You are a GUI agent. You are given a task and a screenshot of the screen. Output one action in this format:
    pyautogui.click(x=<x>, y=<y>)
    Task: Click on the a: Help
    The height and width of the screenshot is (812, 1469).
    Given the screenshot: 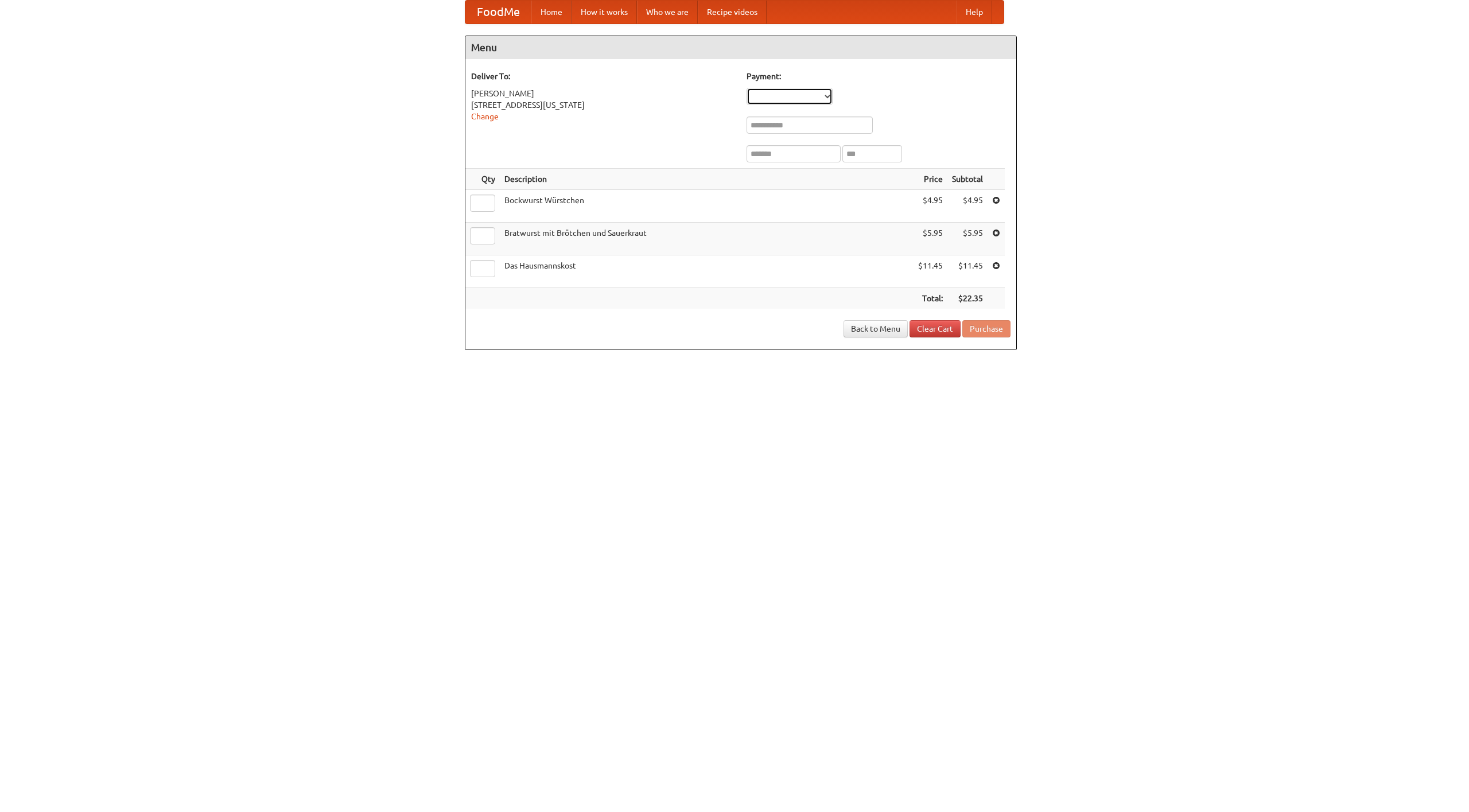 What is the action you would take?
    pyautogui.click(x=975, y=12)
    